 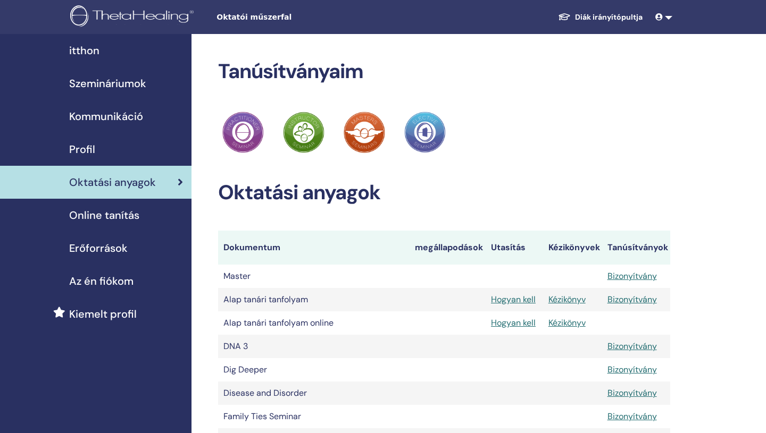 I want to click on span: Online tanítás, so click(x=104, y=215).